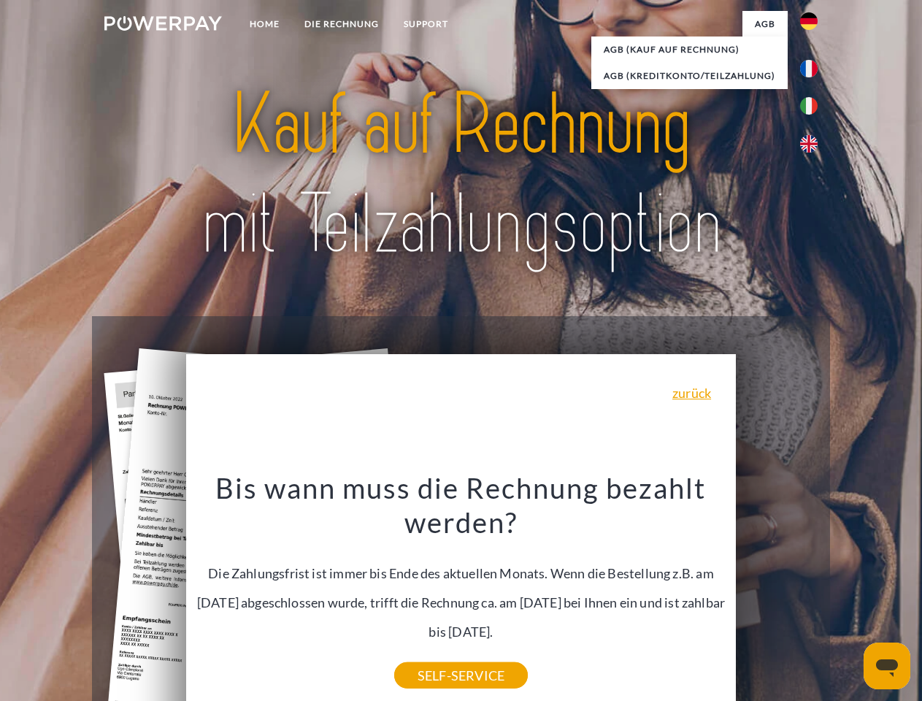 The image size is (922, 701). I want to click on img: fr, so click(809, 69).